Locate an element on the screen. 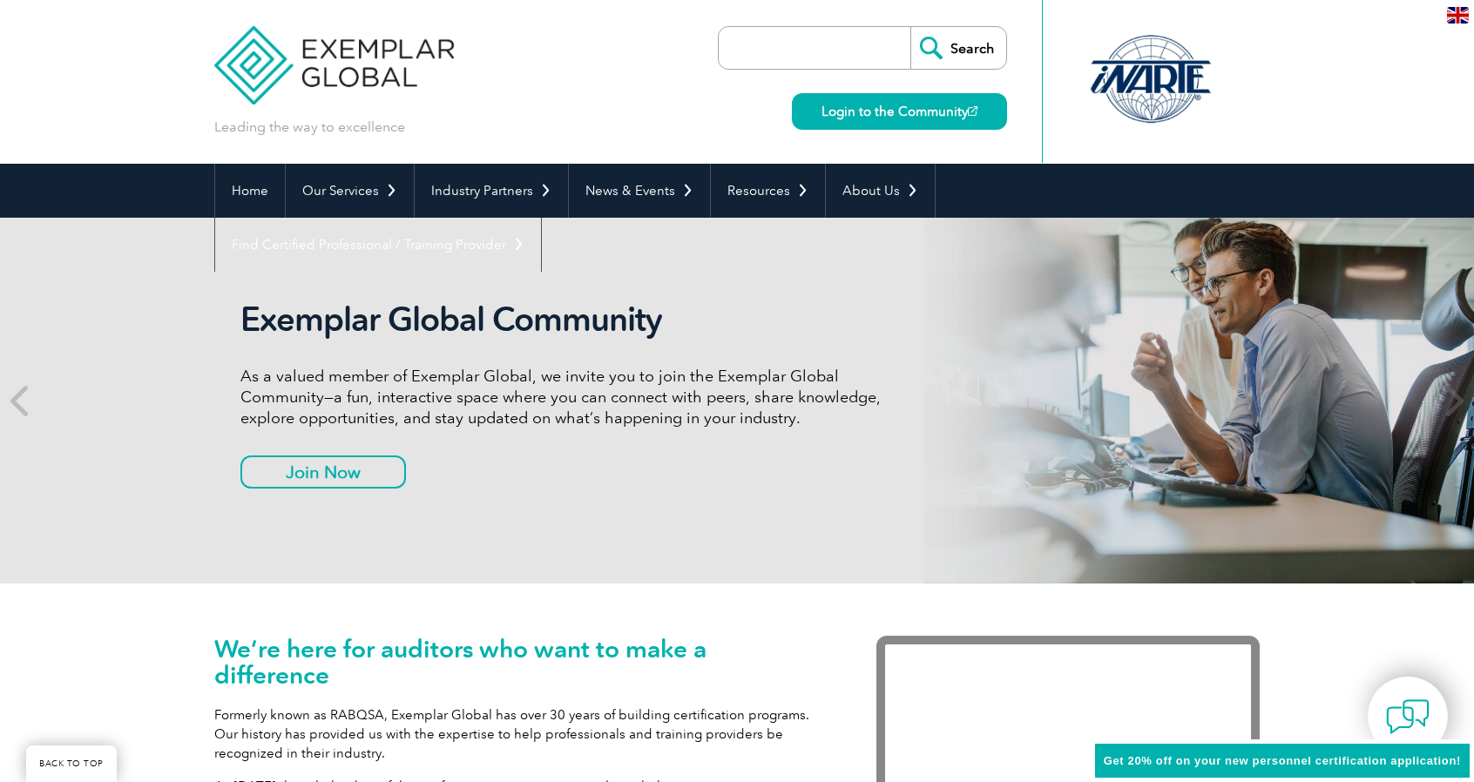  img: contact-chat.png is located at coordinates (1408, 717).